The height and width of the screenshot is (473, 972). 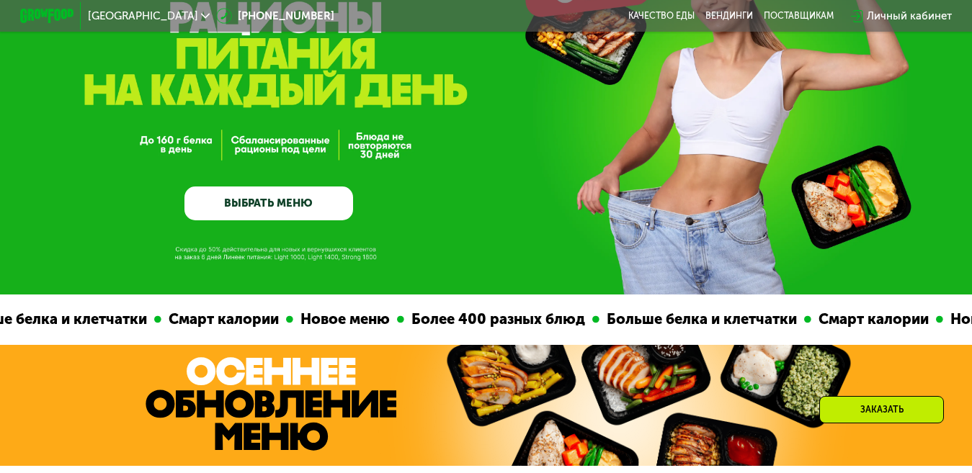 What do you see at coordinates (881, 410) in the screenshot?
I see `div: Заказать` at bounding box center [881, 410].